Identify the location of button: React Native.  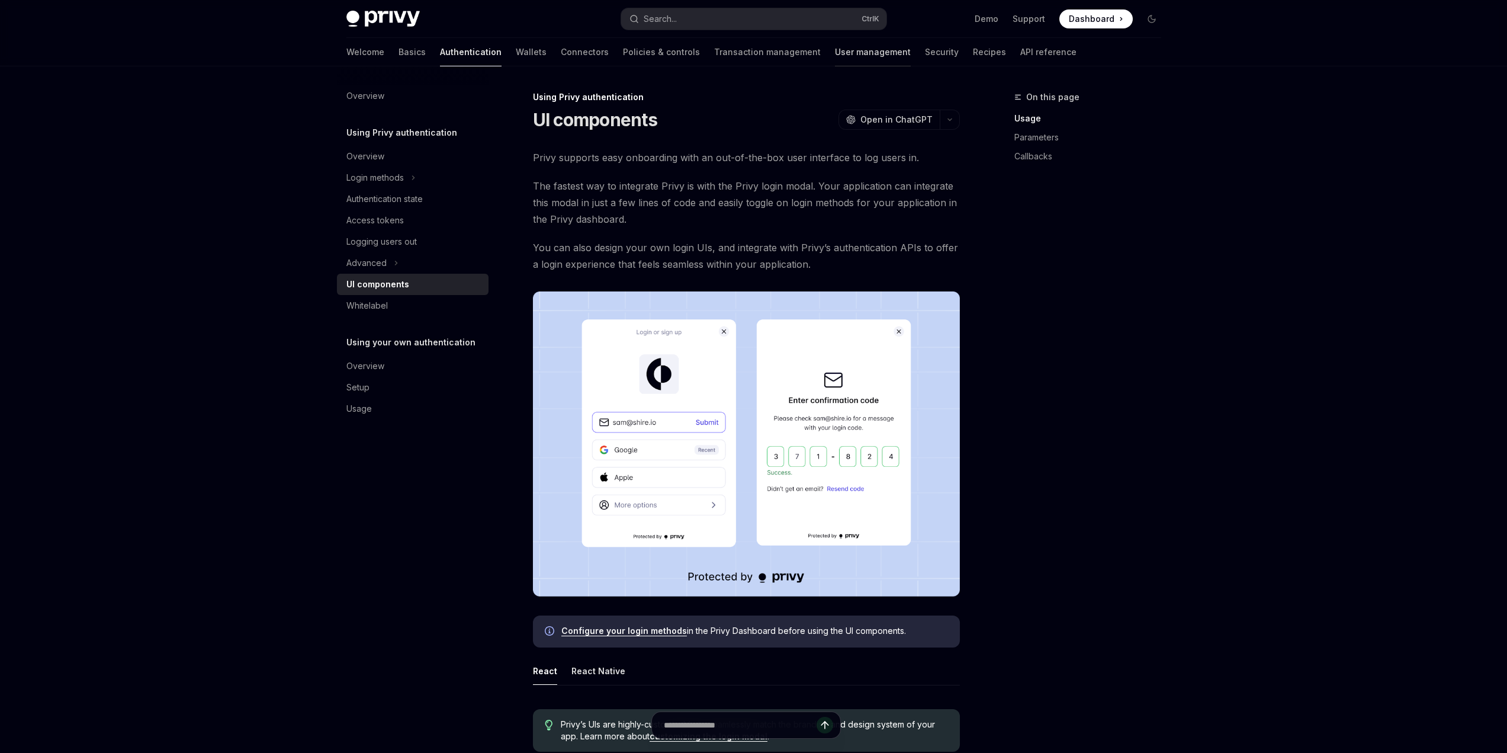
(598, 670).